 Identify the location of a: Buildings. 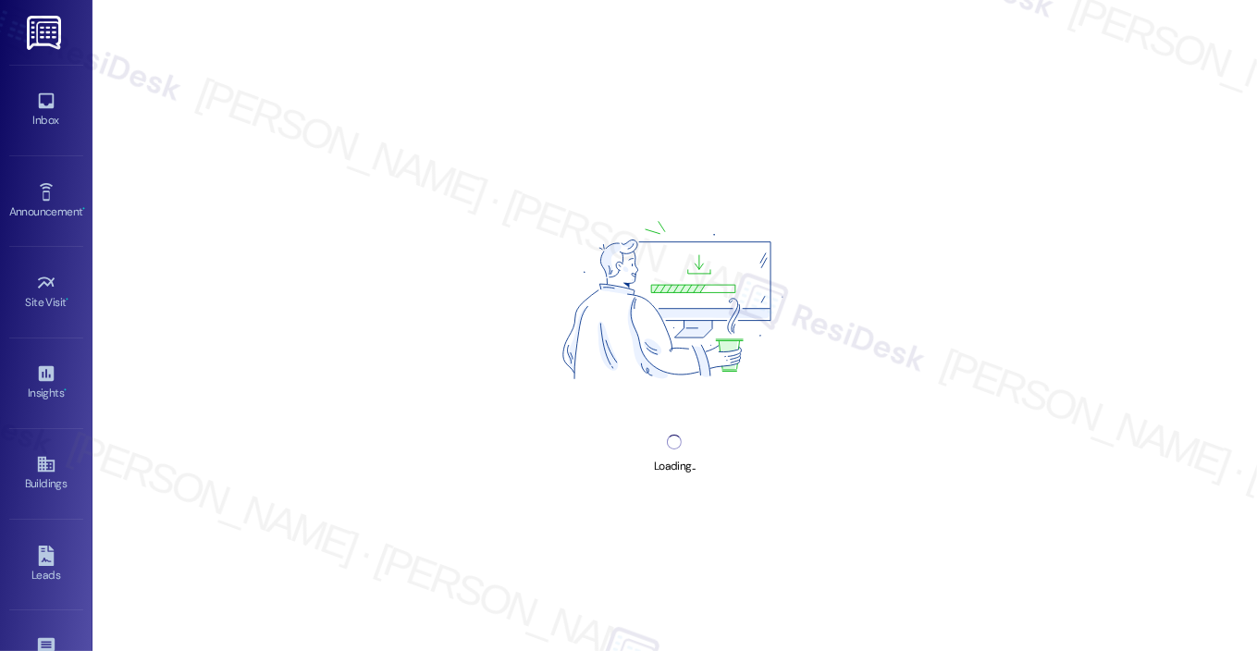
(46, 473).